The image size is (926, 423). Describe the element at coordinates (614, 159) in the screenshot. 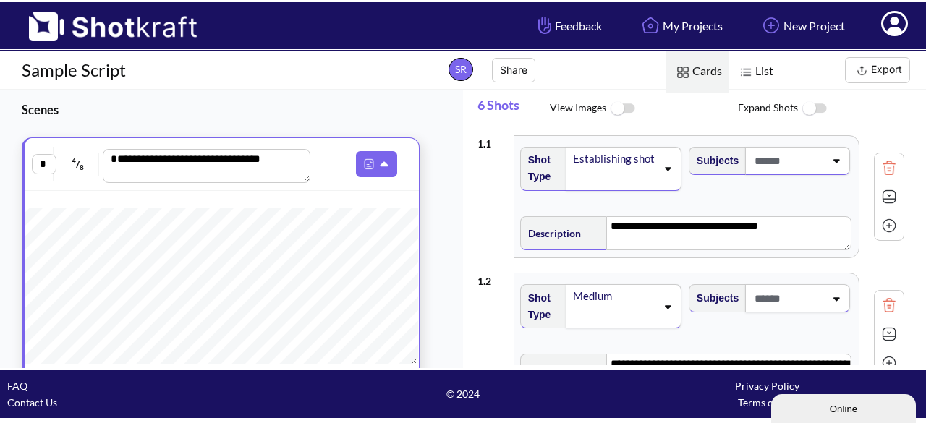

I see `div: Establishing shot` at that location.